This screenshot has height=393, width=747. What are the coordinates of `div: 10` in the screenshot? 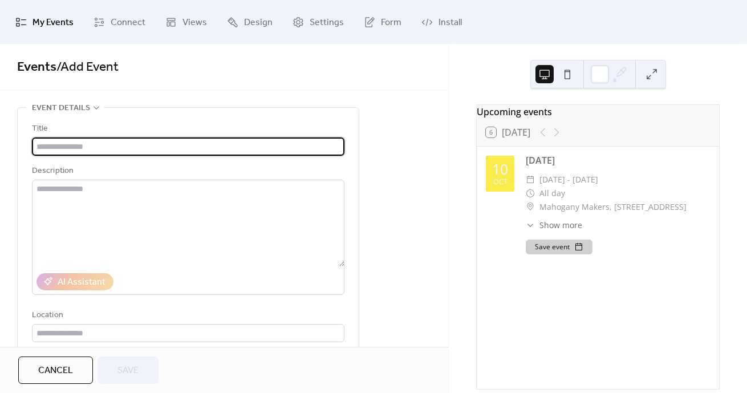 It's located at (500, 169).